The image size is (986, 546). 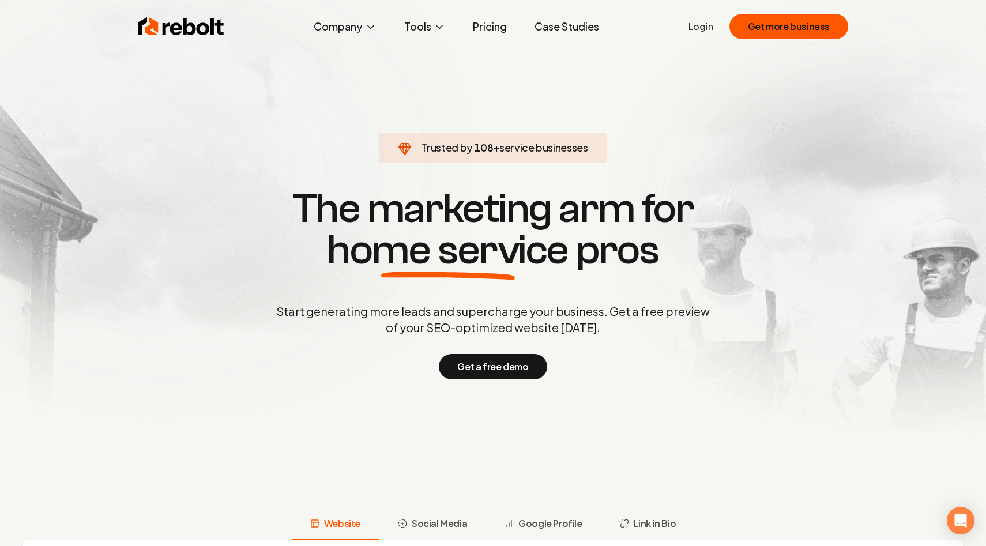 What do you see at coordinates (493, 229) in the screenshot?
I see `h1: The marketing arm for pros` at bounding box center [493, 229].